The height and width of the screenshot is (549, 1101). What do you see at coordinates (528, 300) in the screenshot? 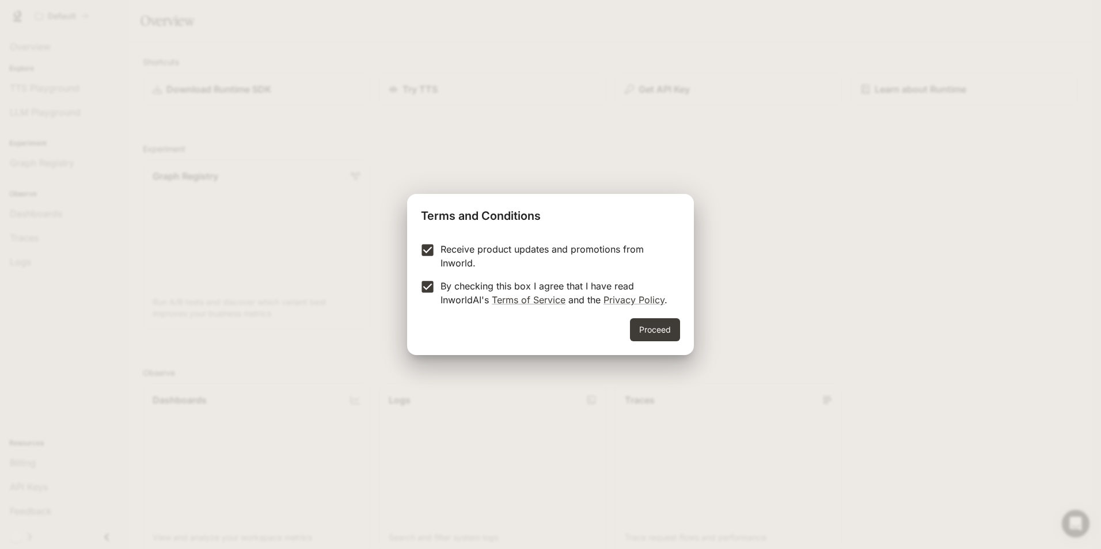
I see `a: Terms of Service` at bounding box center [528, 300].